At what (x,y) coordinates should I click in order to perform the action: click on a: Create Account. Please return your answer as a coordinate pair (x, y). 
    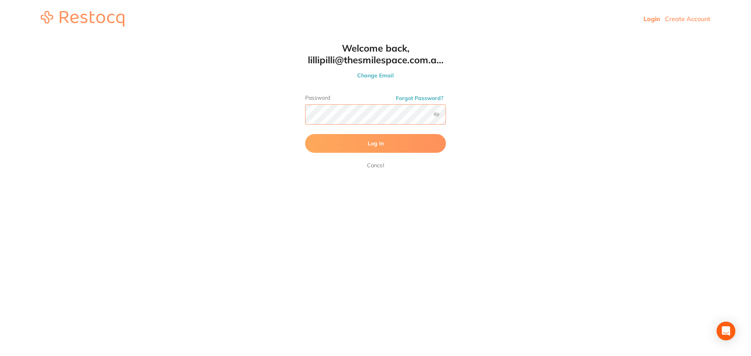
    Looking at the image, I should click on (687, 19).